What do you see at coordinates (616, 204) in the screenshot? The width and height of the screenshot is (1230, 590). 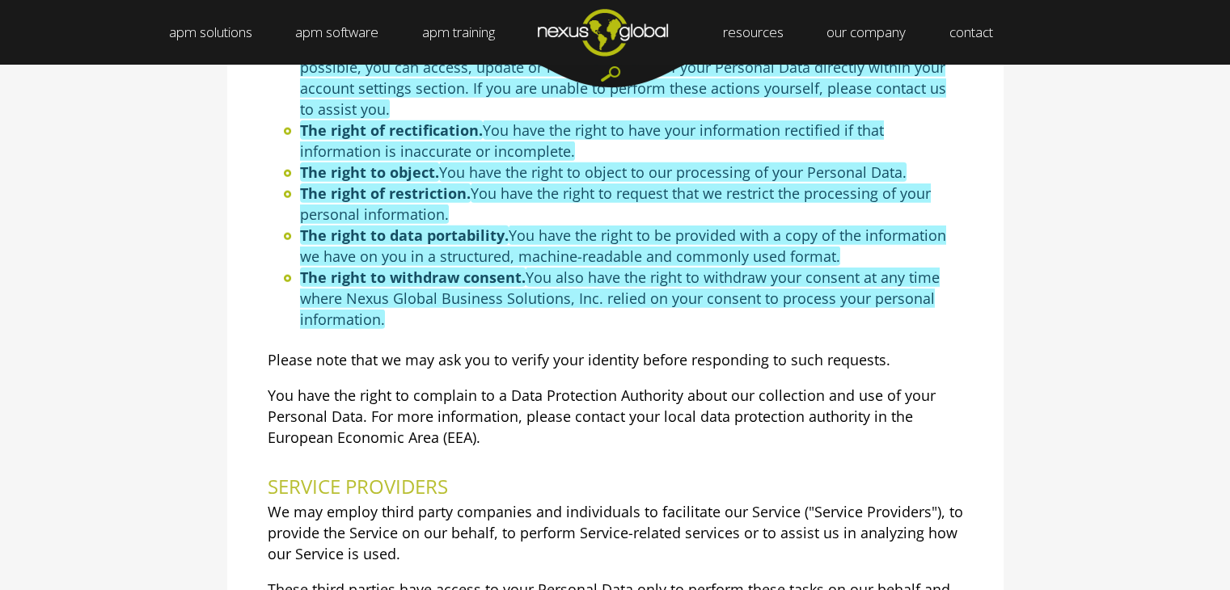 I see `mark: You have the right to request that we restrict the processing of your personal information.` at bounding box center [616, 204].